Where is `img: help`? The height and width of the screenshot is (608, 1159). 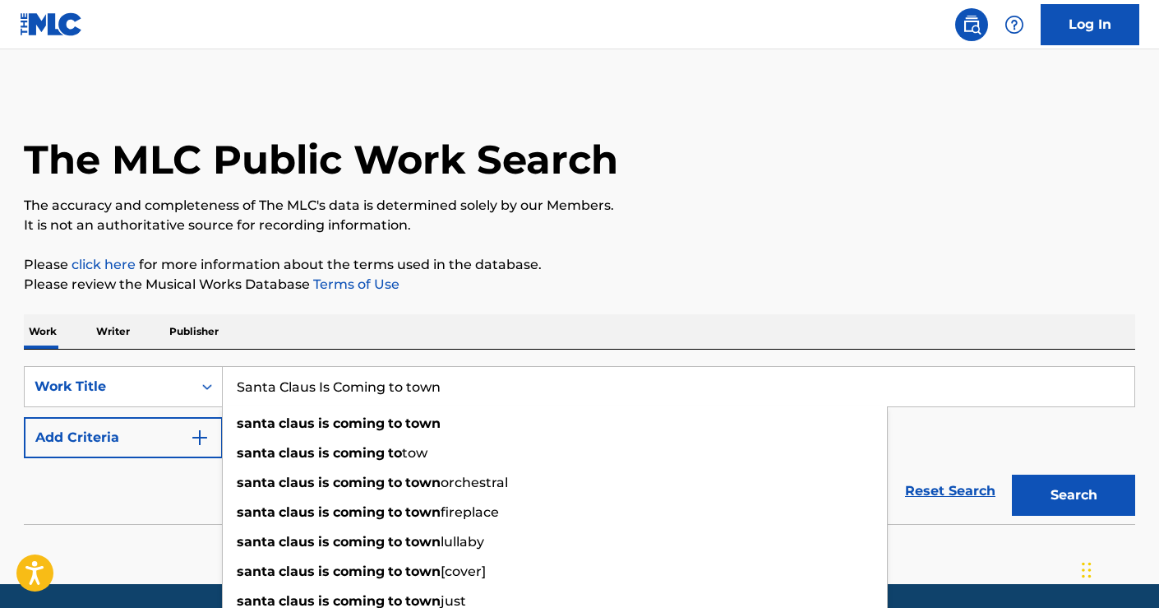 img: help is located at coordinates (1015, 25).